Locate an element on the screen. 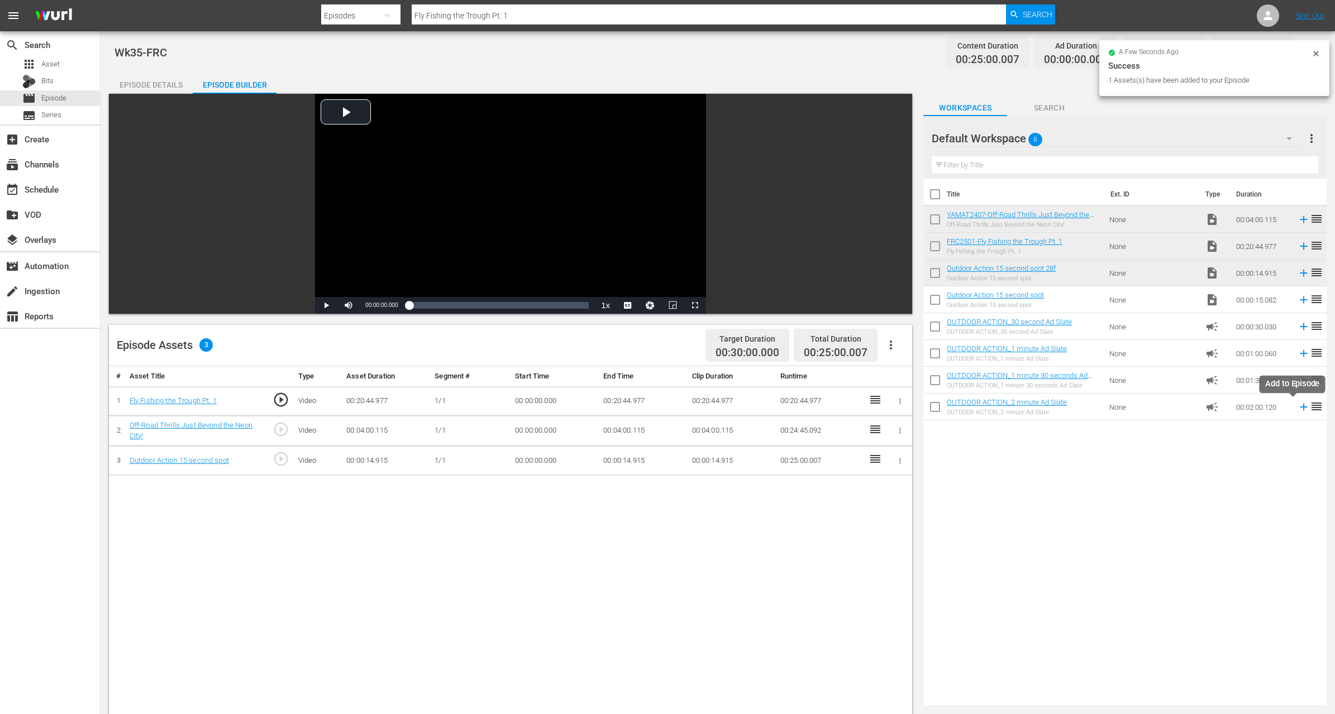  span: VOD is located at coordinates (12, 215).